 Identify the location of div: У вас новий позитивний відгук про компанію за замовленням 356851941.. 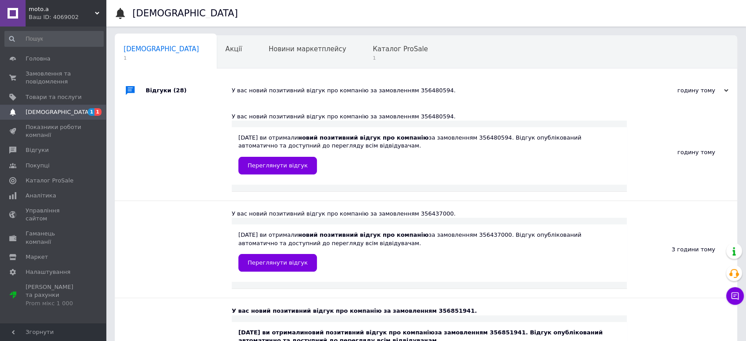
(429, 311).